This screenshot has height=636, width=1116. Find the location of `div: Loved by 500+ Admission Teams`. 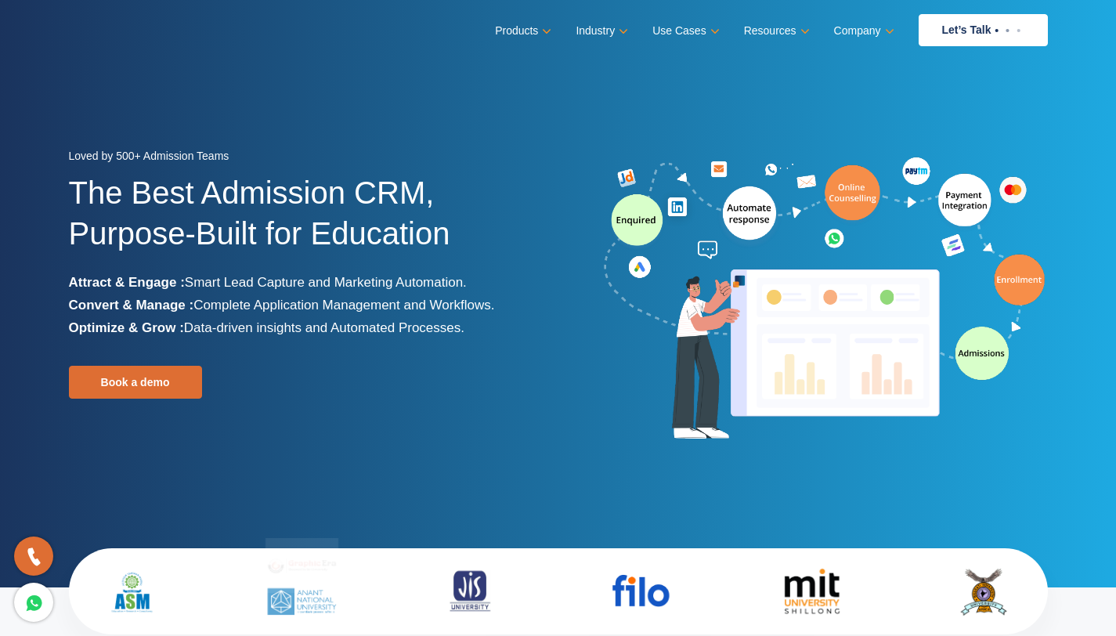

div: Loved by 500+ Admission Teams is located at coordinates (308, 158).